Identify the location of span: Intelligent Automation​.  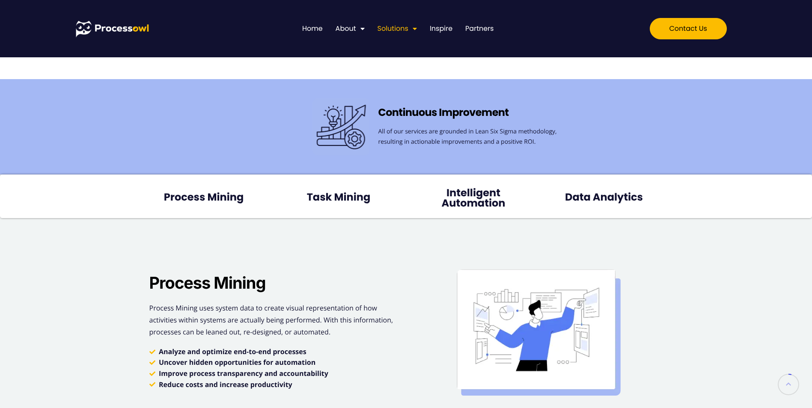
(473, 199).